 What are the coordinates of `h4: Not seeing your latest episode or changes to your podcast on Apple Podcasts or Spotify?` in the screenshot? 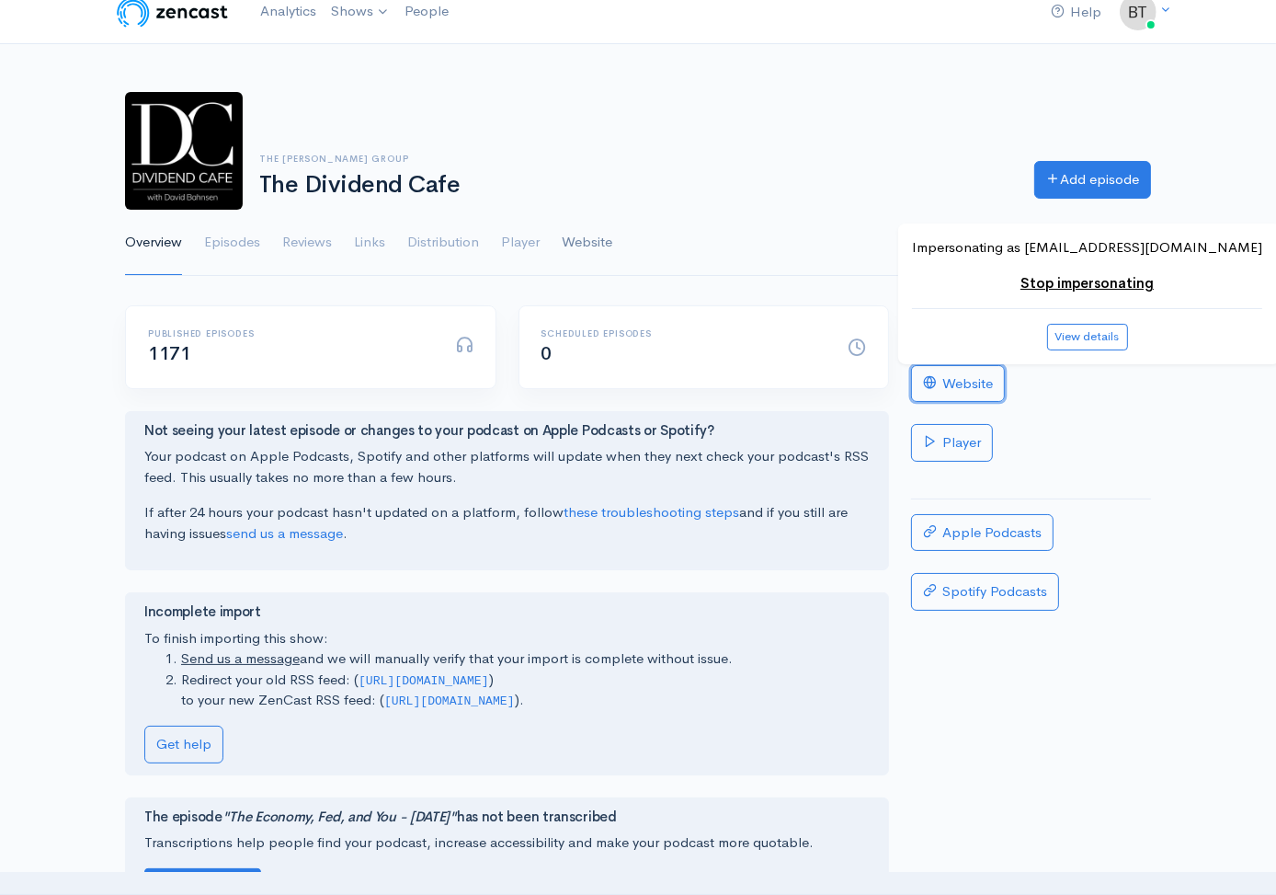 It's located at (507, 430).